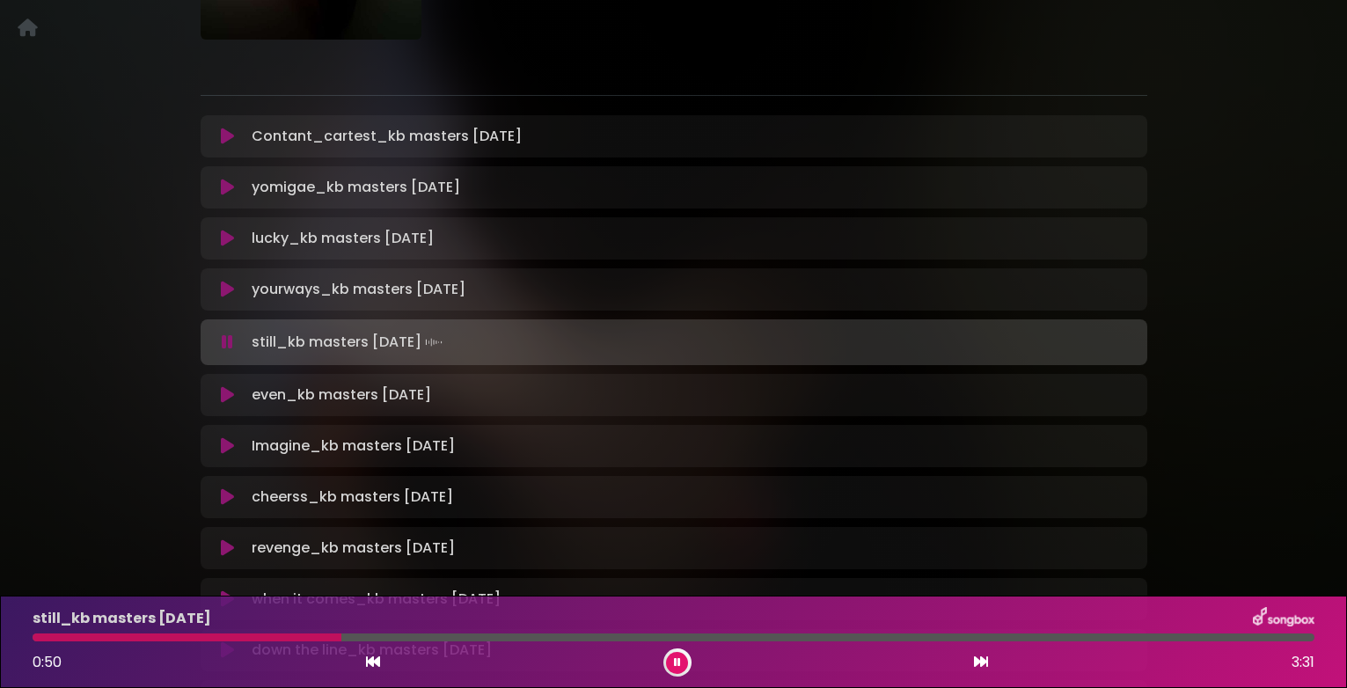 This screenshot has width=1347, height=688. Describe the element at coordinates (1284, 619) in the screenshot. I see `img: songbox-logo-white.png` at that location.